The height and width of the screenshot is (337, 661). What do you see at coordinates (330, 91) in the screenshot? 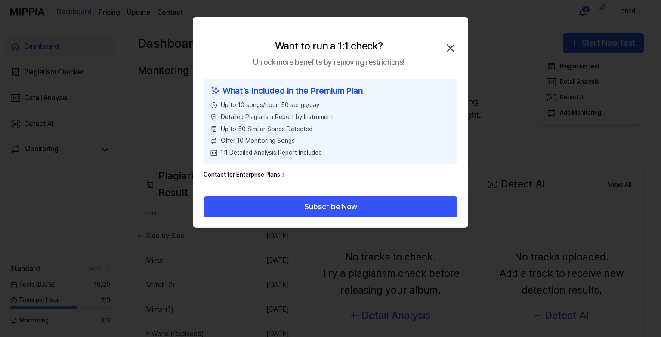
I see `div: What’s Included in the Premium Plan` at bounding box center [330, 91].